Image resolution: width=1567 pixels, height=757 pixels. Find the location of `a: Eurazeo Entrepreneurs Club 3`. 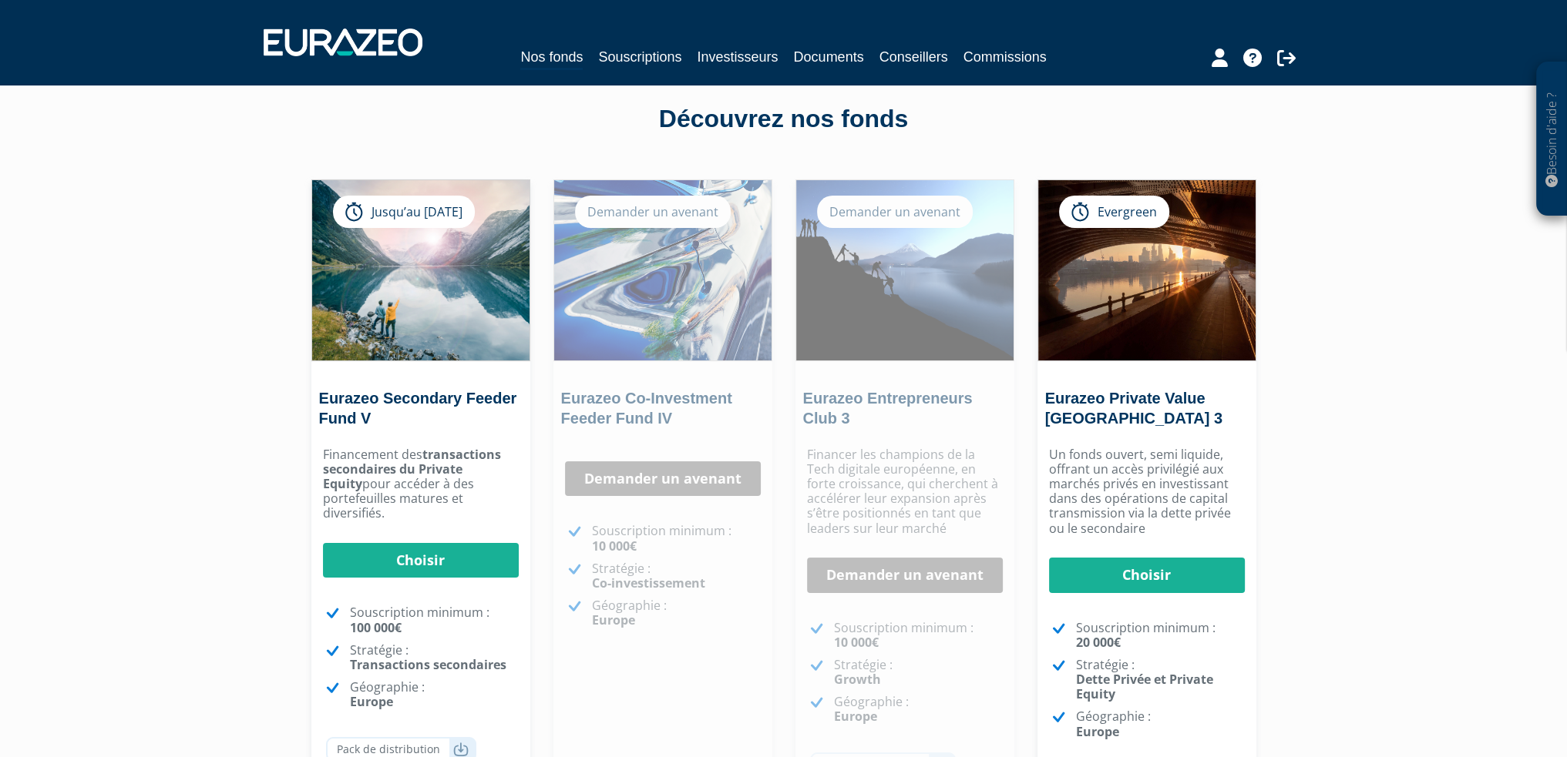

a: Eurazeo Entrepreneurs Club 3 is located at coordinates (888, 408).